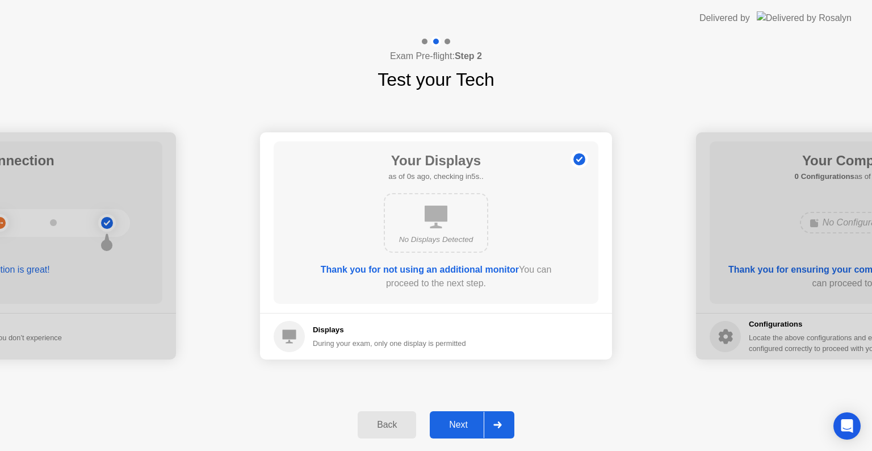  Describe the element at coordinates (435, 177) in the screenshot. I see `h5: as of 0s ago, checking in5s..` at that location.